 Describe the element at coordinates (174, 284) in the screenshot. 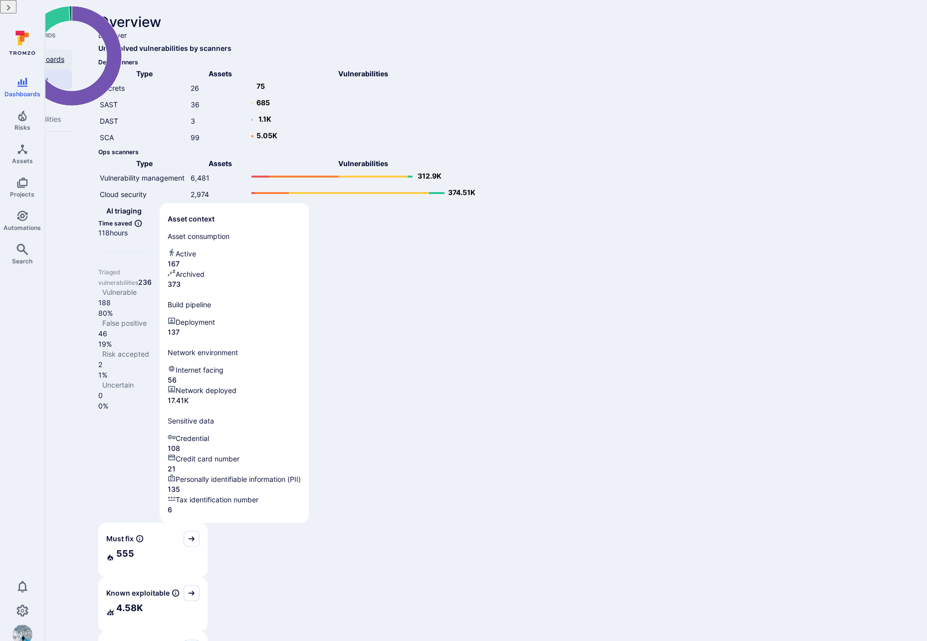

I see `span: 373` at that location.